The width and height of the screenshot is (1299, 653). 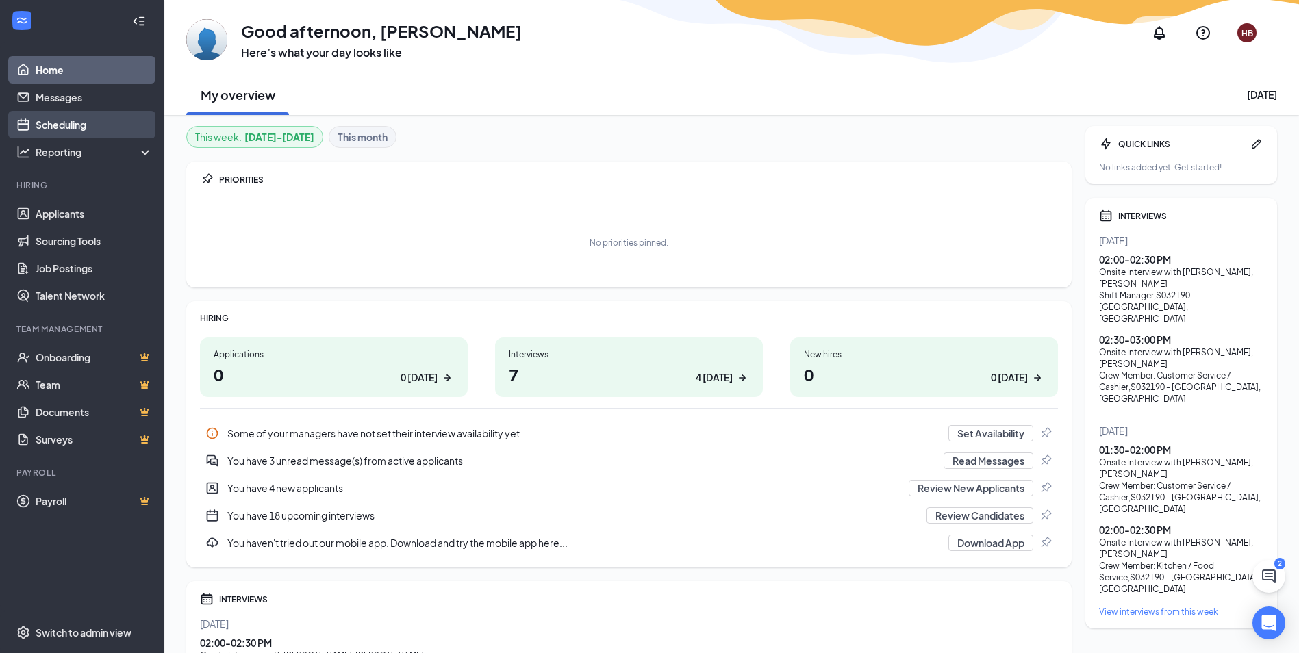 What do you see at coordinates (212, 543) in the screenshot?
I see `svg: Download` at bounding box center [212, 543].